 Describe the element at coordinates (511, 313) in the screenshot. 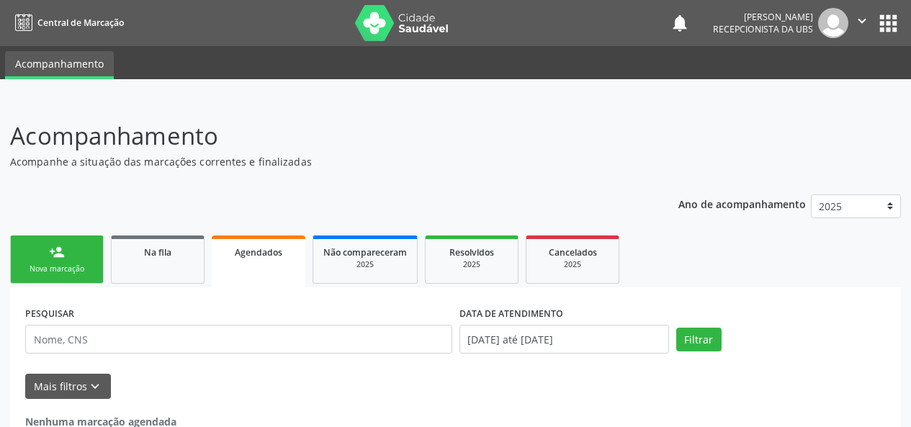

I see `label: DATA DE ATENDIMENTO` at that location.